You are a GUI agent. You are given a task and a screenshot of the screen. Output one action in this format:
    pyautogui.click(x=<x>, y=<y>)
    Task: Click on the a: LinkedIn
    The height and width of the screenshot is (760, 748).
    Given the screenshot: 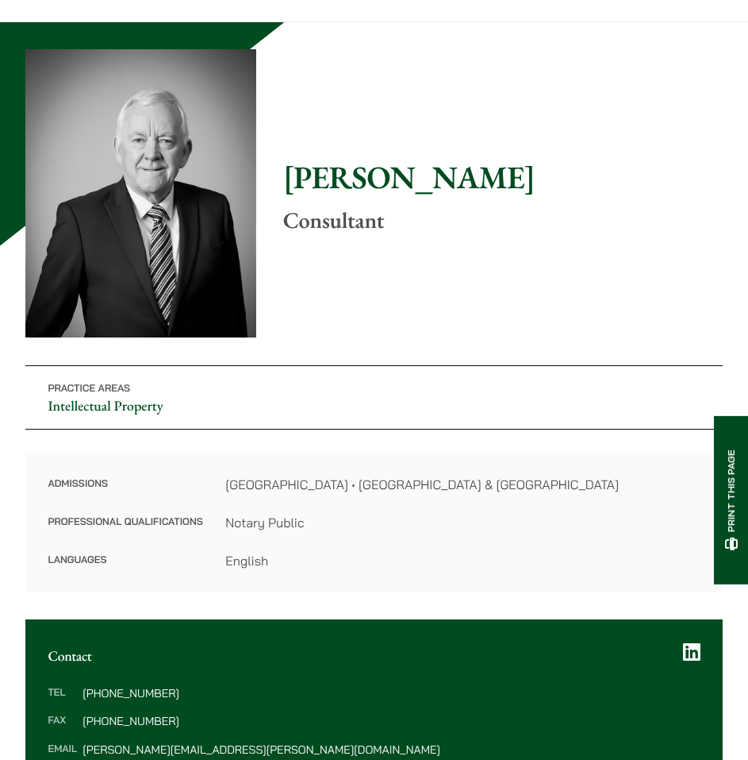 What is the action you would take?
    pyautogui.click(x=692, y=652)
    